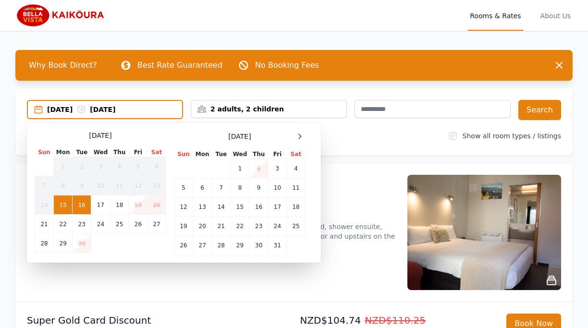 Image resolution: width=588 pixels, height=328 pixels. I want to click on td: 31, so click(277, 245).